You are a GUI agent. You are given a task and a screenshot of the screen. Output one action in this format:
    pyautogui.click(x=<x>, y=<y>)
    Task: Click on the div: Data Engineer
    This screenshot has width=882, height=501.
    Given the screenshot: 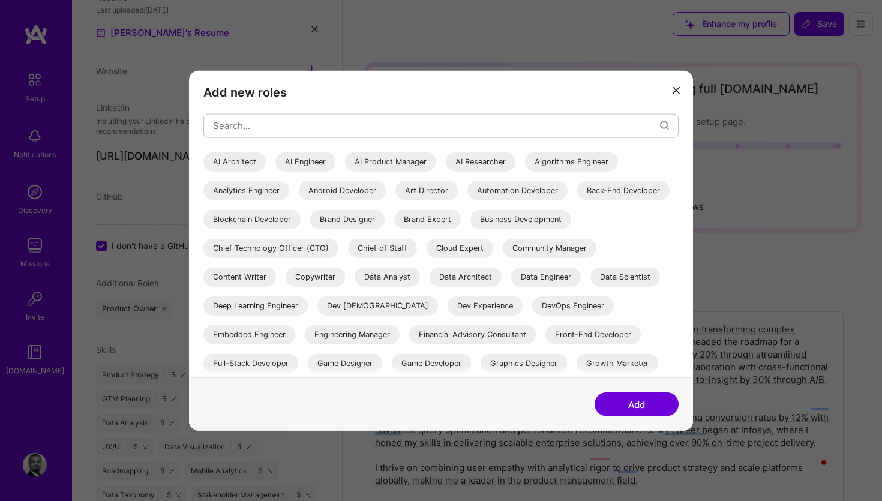 What is the action you would take?
    pyautogui.click(x=546, y=277)
    